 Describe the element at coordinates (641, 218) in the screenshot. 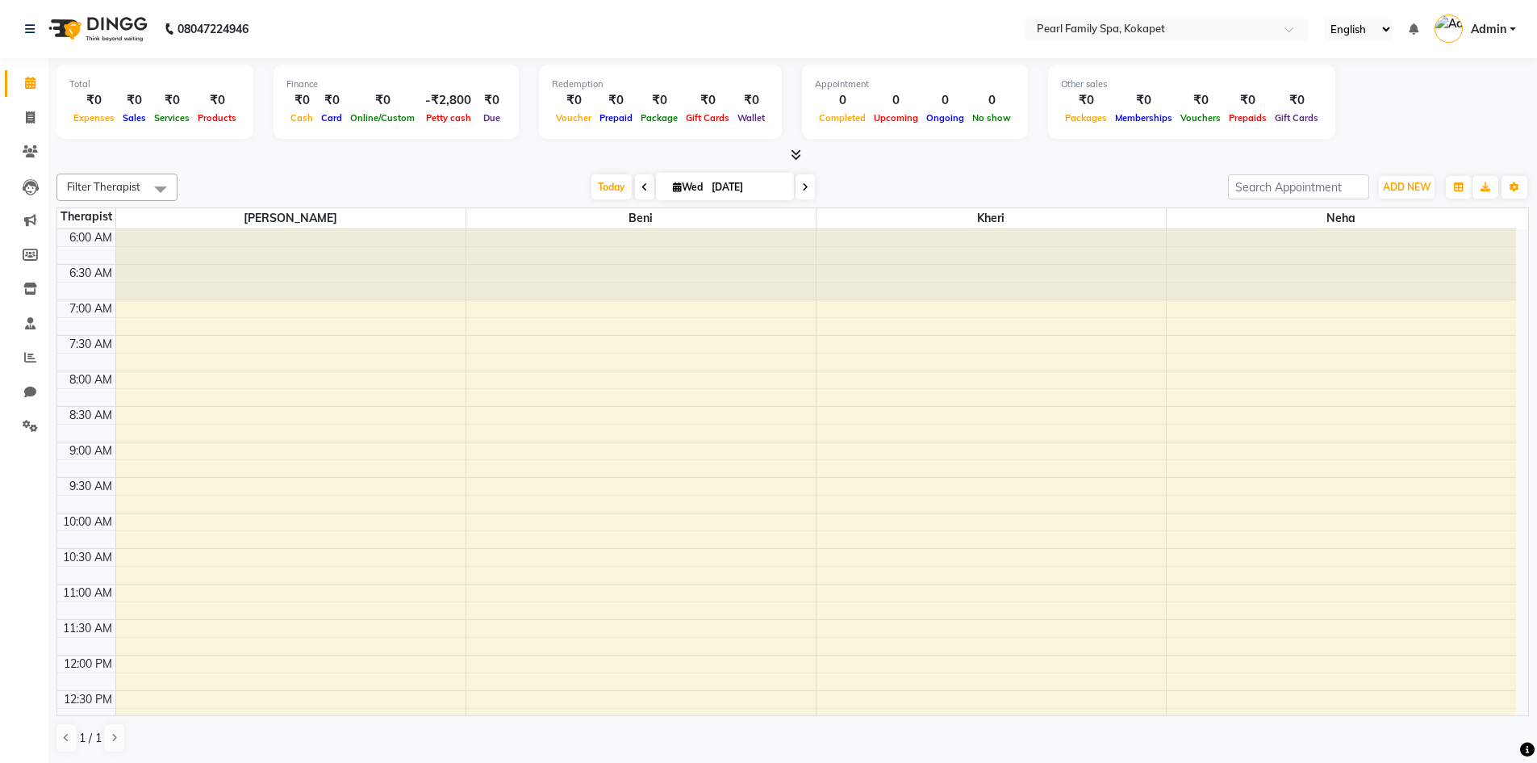

I see `span: beni` at that location.